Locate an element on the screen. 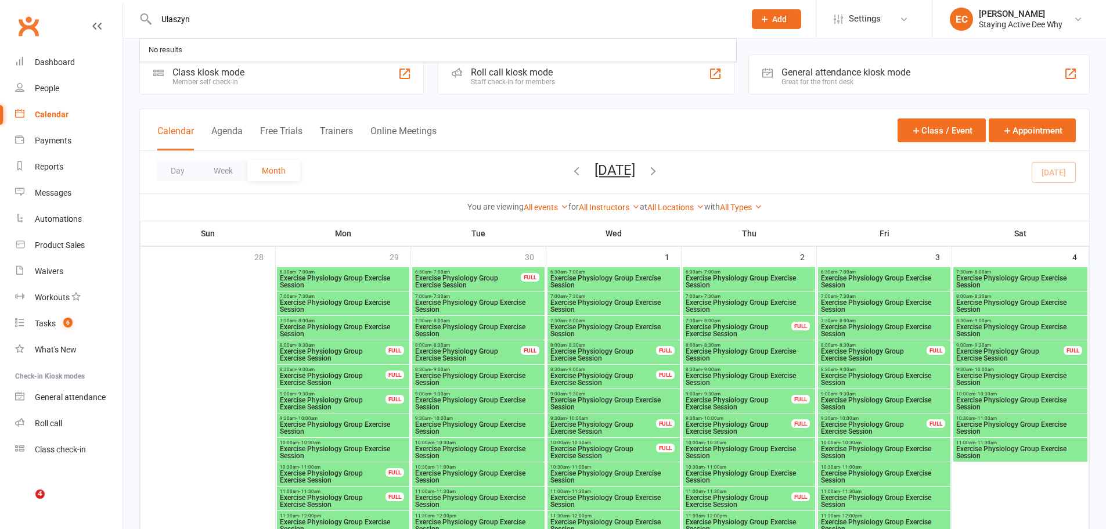 Image resolution: width=1106 pixels, height=529 pixels. a: Messages is located at coordinates (69, 193).